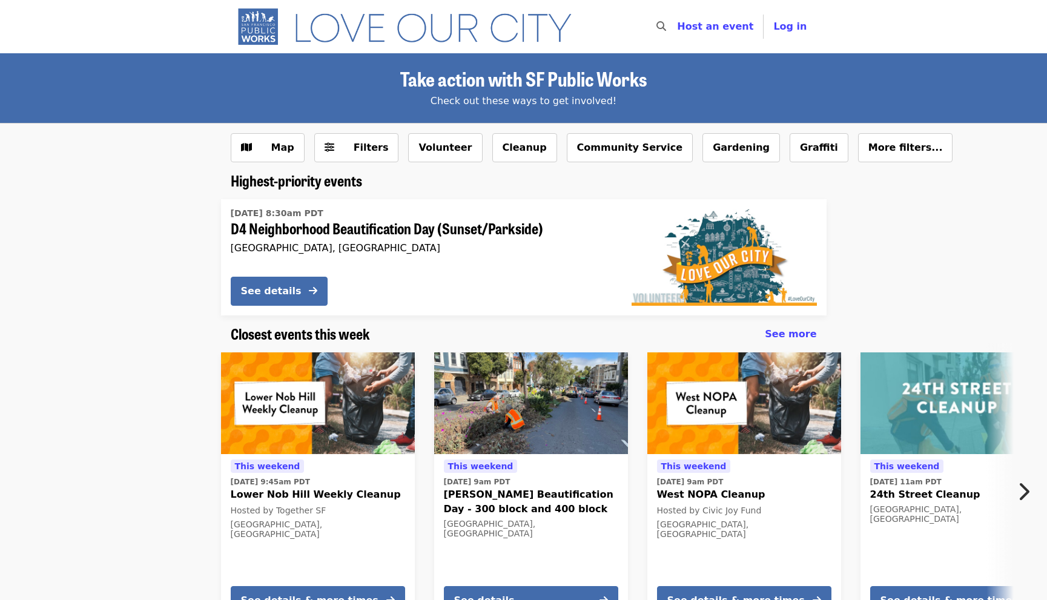  Describe the element at coordinates (296, 180) in the screenshot. I see `span: Highest-priority events` at that location.